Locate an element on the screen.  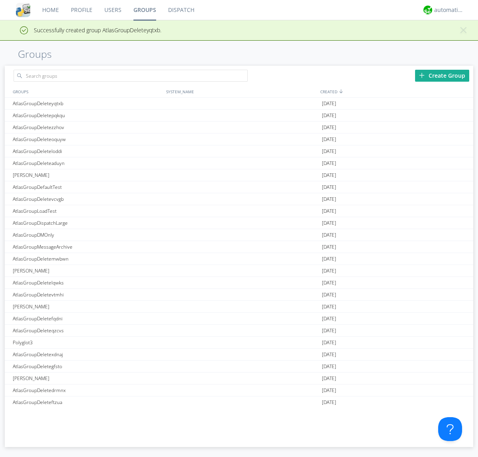
div: AtlasGroupLoadTest is located at coordinates (87, 211).